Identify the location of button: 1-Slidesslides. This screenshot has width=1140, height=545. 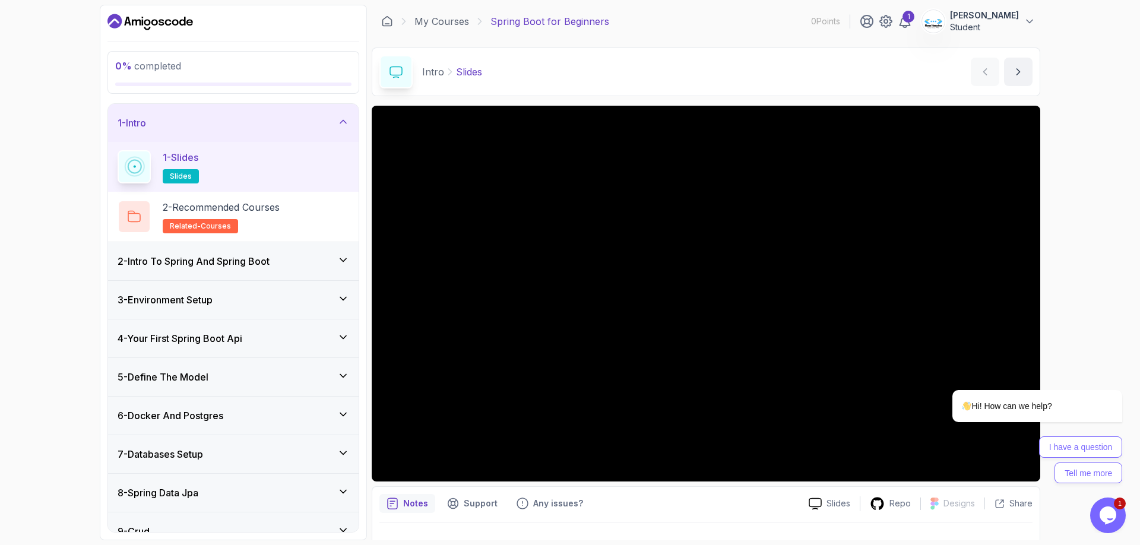
(233, 167).